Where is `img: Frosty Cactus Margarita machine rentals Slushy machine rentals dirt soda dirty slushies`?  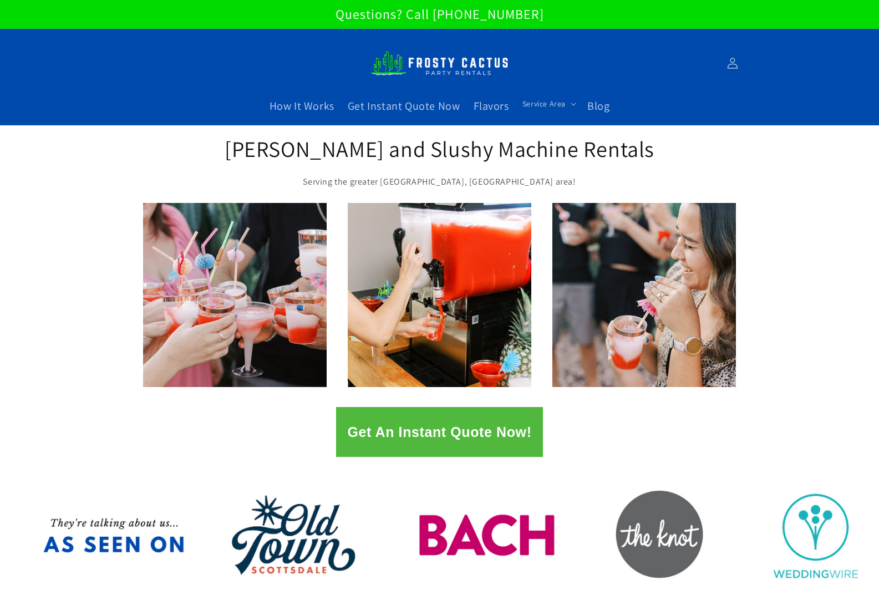 img: Frosty Cactus Margarita machine rentals Slushy machine rentals dirt soda dirty slushies is located at coordinates (440, 63).